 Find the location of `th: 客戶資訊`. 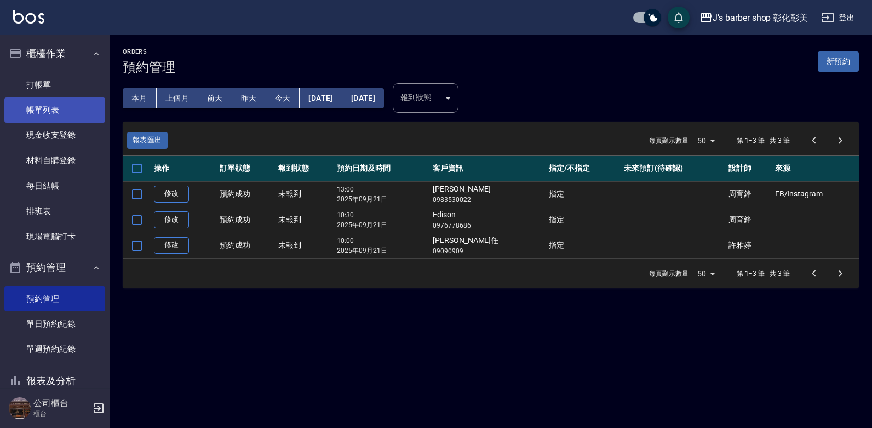

th: 客戶資訊 is located at coordinates (488, 169).